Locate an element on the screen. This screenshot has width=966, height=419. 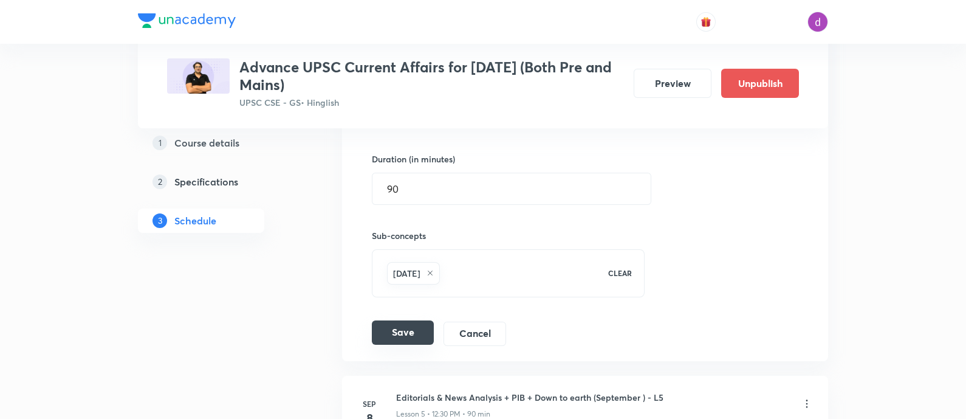
p: UPSC CSE - GS • Hinglish is located at coordinates (431, 102).